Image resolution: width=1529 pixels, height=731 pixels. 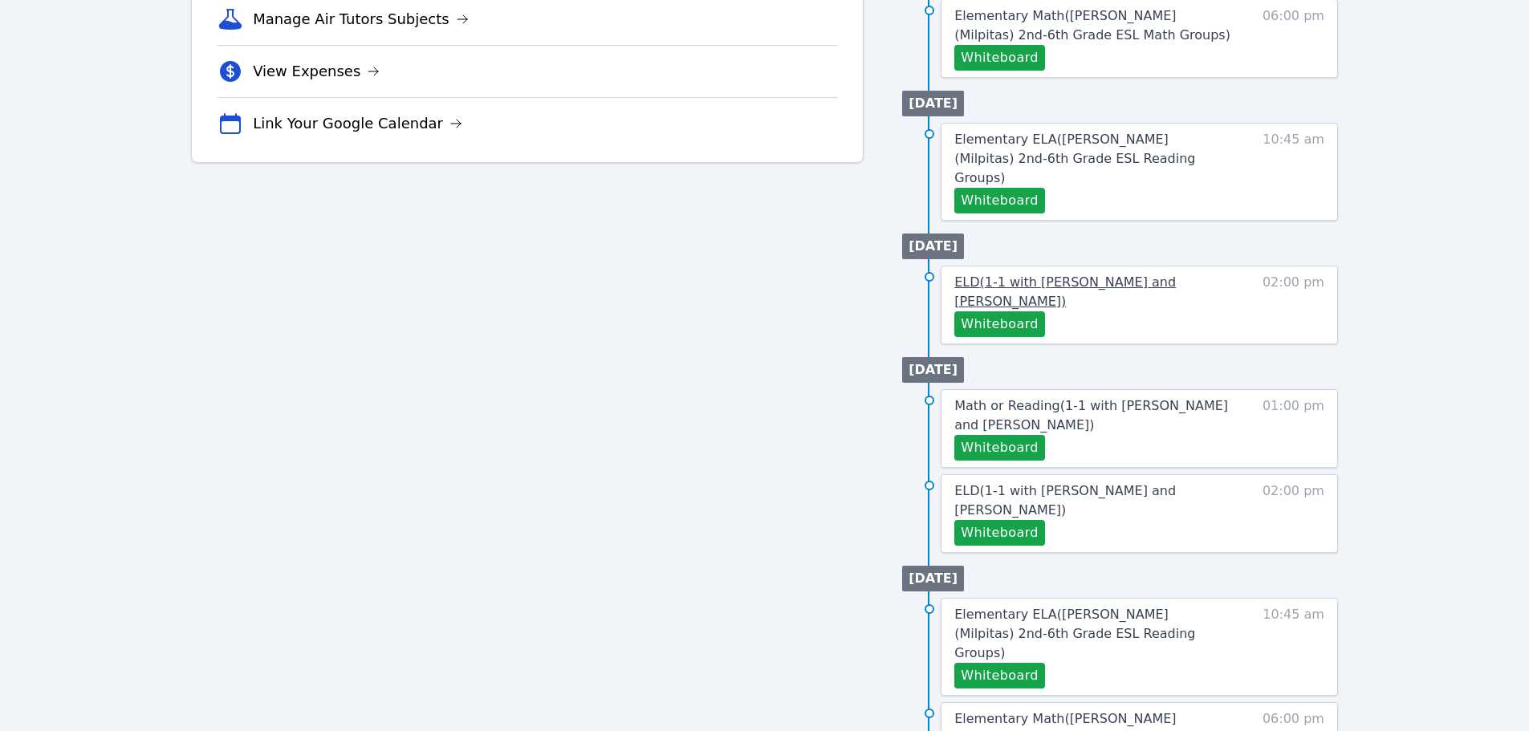 What do you see at coordinates (360, 19) in the screenshot?
I see `a: Manage Air Tutors Subjects` at bounding box center [360, 19].